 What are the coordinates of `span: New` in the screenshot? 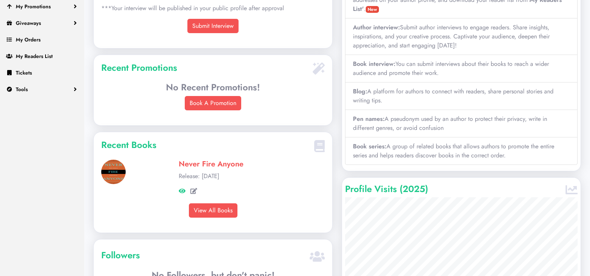 It's located at (372, 9).